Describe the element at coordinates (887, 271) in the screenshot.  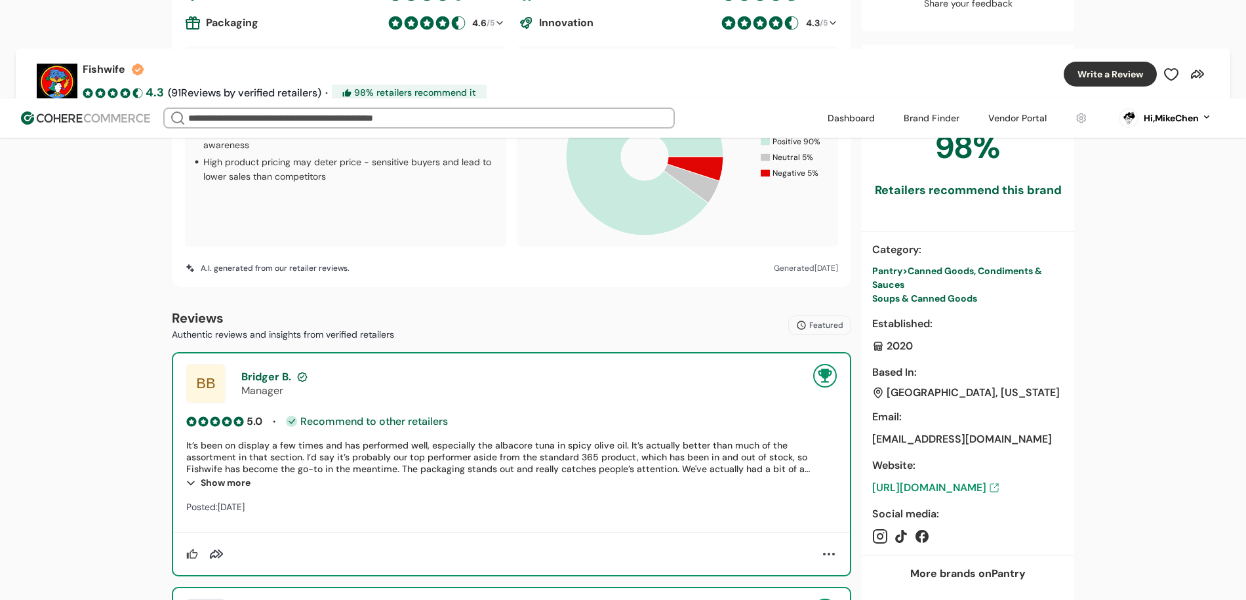
I see `span: Pantry` at that location.